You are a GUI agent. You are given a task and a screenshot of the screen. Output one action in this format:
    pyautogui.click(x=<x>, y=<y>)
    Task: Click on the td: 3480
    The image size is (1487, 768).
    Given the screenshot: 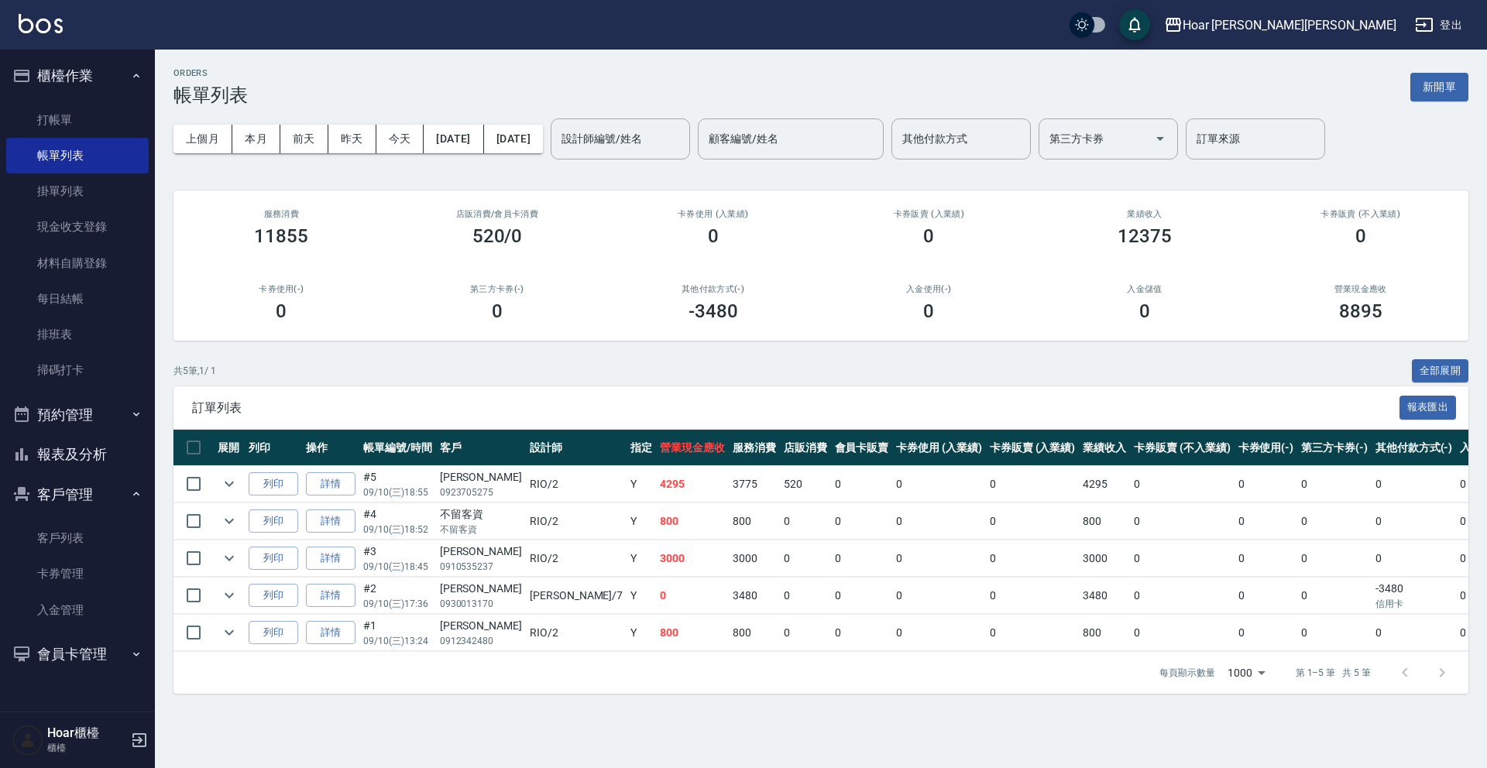 What is the action you would take?
    pyautogui.click(x=1104, y=596)
    